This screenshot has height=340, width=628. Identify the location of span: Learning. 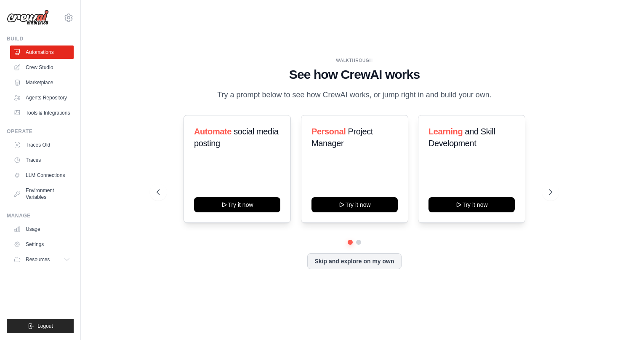
(446, 131).